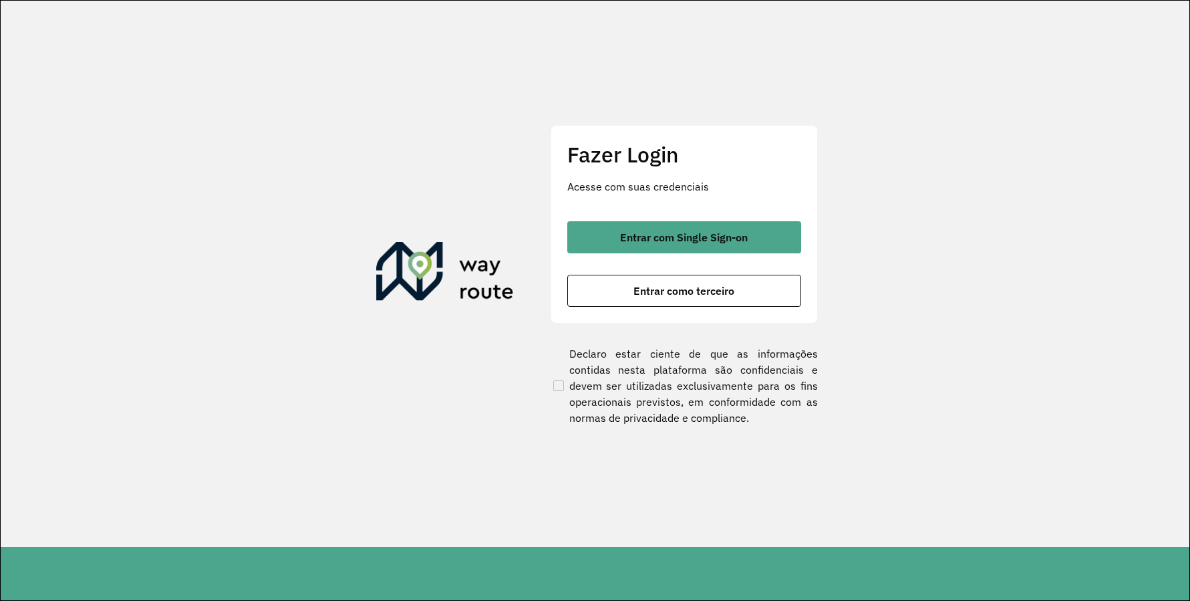 Image resolution: width=1190 pixels, height=601 pixels. I want to click on img: Roteirizador AmbevTech, so click(445, 274).